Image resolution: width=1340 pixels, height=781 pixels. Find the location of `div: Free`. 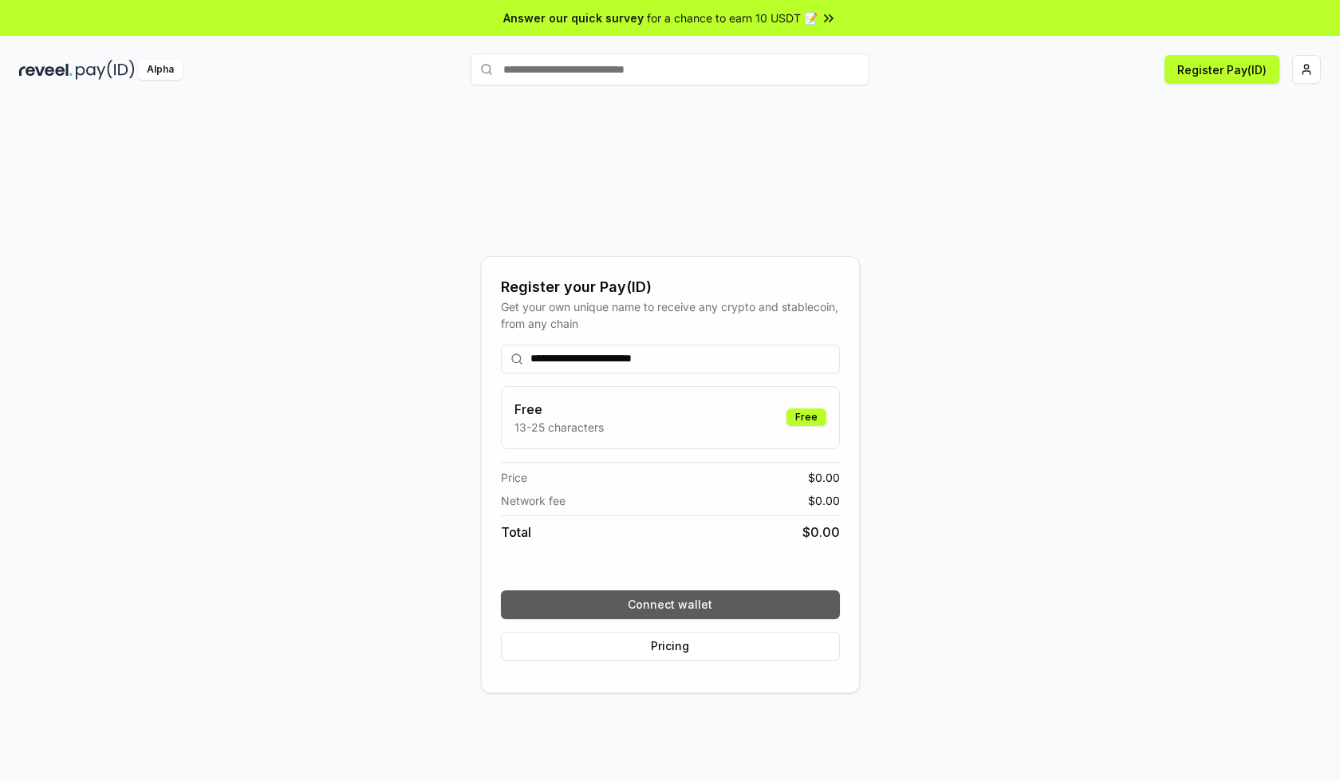

div: Free is located at coordinates (806, 417).